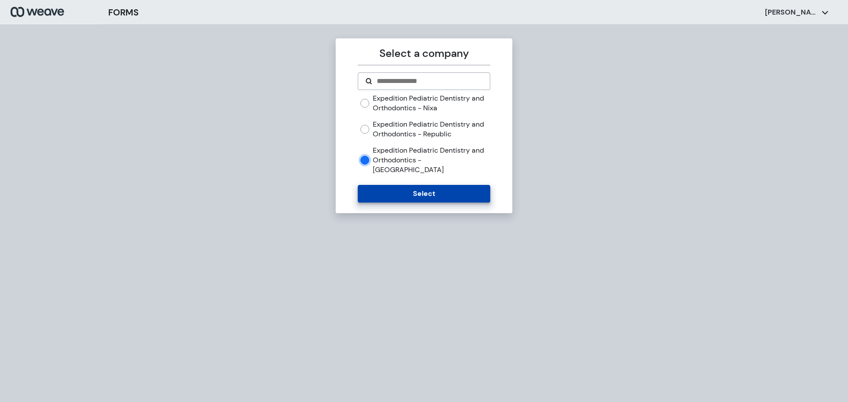  Describe the element at coordinates (123, 12) in the screenshot. I see `h3: FORMS` at that location.